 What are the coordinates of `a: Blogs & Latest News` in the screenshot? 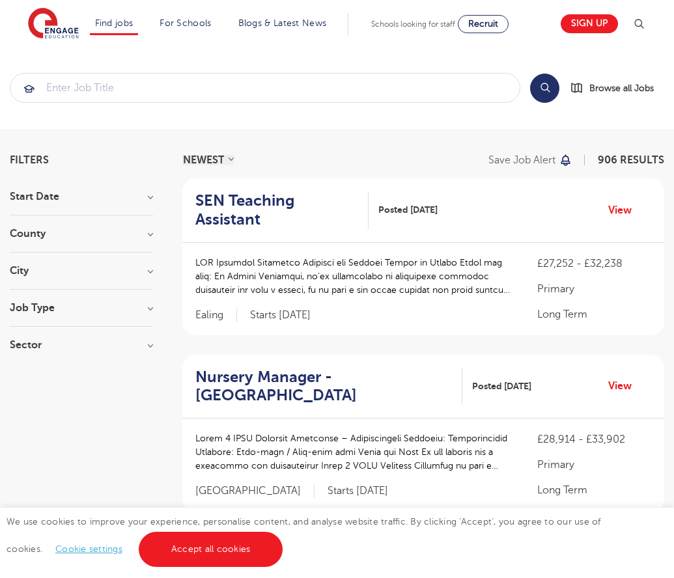 It's located at (283, 23).